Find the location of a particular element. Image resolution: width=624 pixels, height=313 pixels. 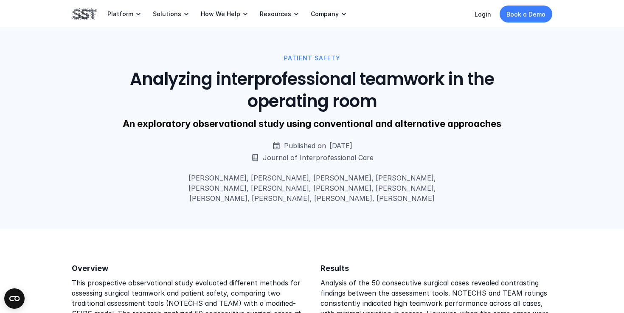

button: Open CMP widget is located at coordinates (14, 299).